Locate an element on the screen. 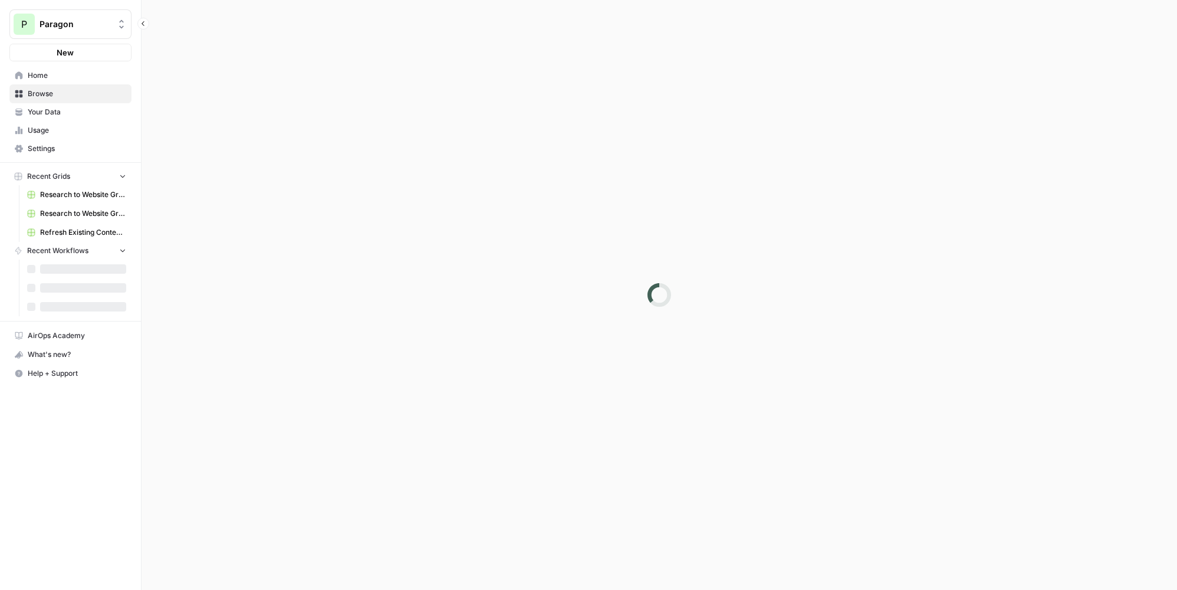 The height and width of the screenshot is (590, 1177). span: Refresh Existing Content (1) is located at coordinates (83, 232).